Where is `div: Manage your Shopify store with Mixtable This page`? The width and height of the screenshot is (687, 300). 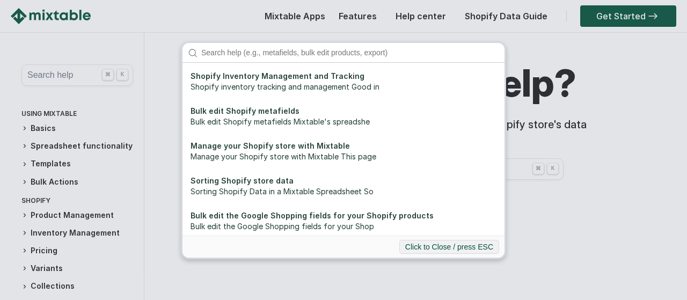
div: Manage your Shopify store with Mixtable This page is located at coordinates (344, 157).